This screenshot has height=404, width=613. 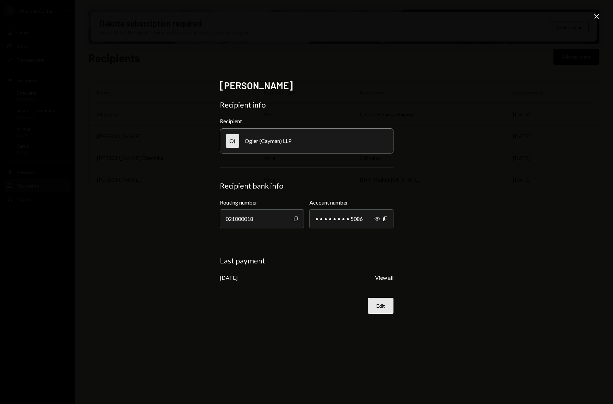 I want to click on label: Routing number, so click(x=262, y=203).